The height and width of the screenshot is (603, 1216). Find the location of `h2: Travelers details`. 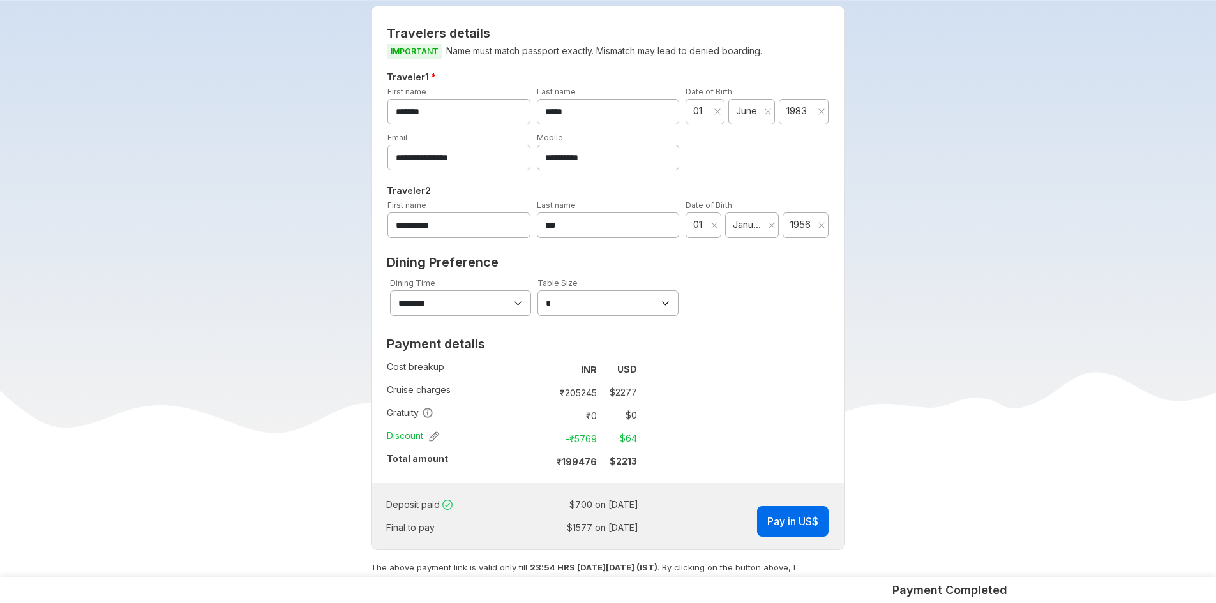

h2: Travelers details is located at coordinates (608, 33).